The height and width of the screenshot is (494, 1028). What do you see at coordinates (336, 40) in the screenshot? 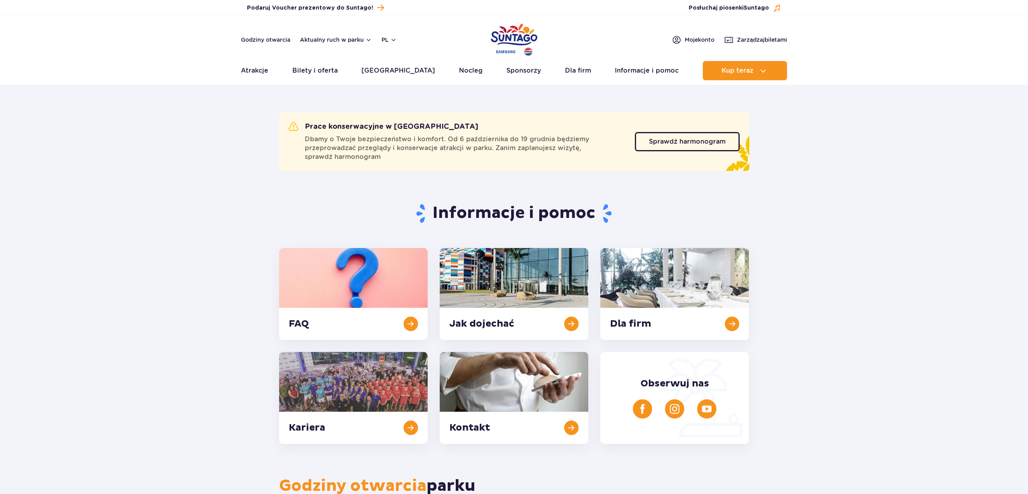
I see `button: Aktualny ruch w parku` at bounding box center [336, 40].